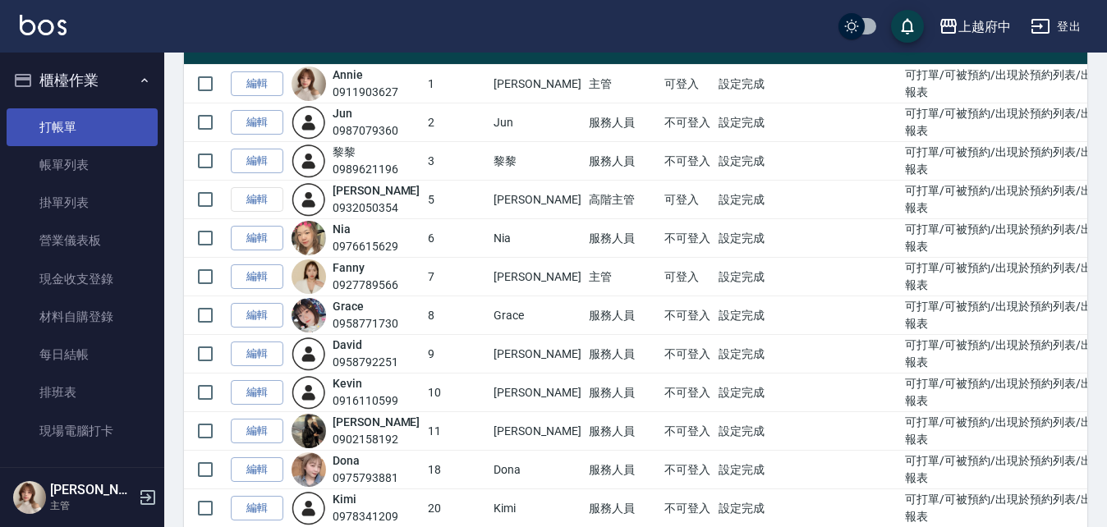 The width and height of the screenshot is (1107, 527). I want to click on div: 0927789566, so click(365, 285).